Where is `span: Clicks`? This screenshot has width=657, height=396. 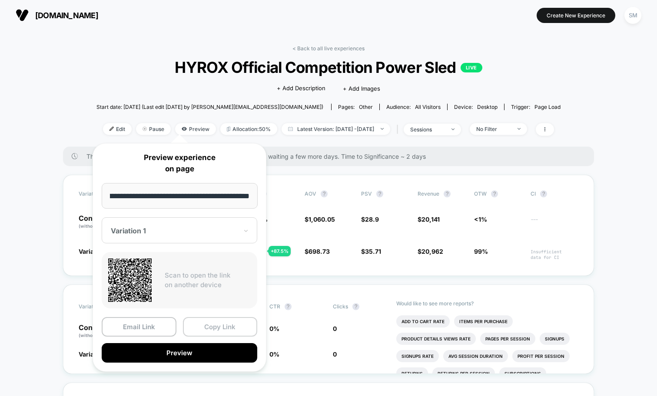 span: Clicks is located at coordinates (340, 307).